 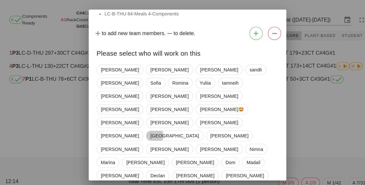 I want to click on div: Please select who will work on this, so click(x=183, y=51).